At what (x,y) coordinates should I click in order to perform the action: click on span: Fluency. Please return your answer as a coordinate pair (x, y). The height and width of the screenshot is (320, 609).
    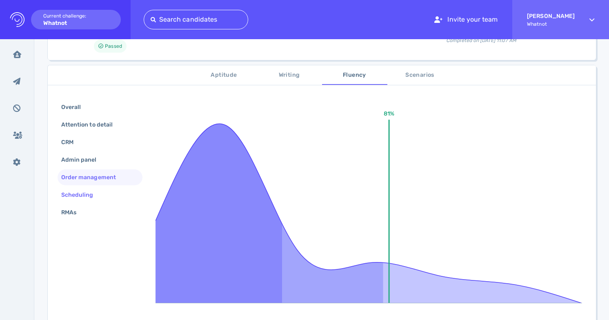
    Looking at the image, I should click on (355, 75).